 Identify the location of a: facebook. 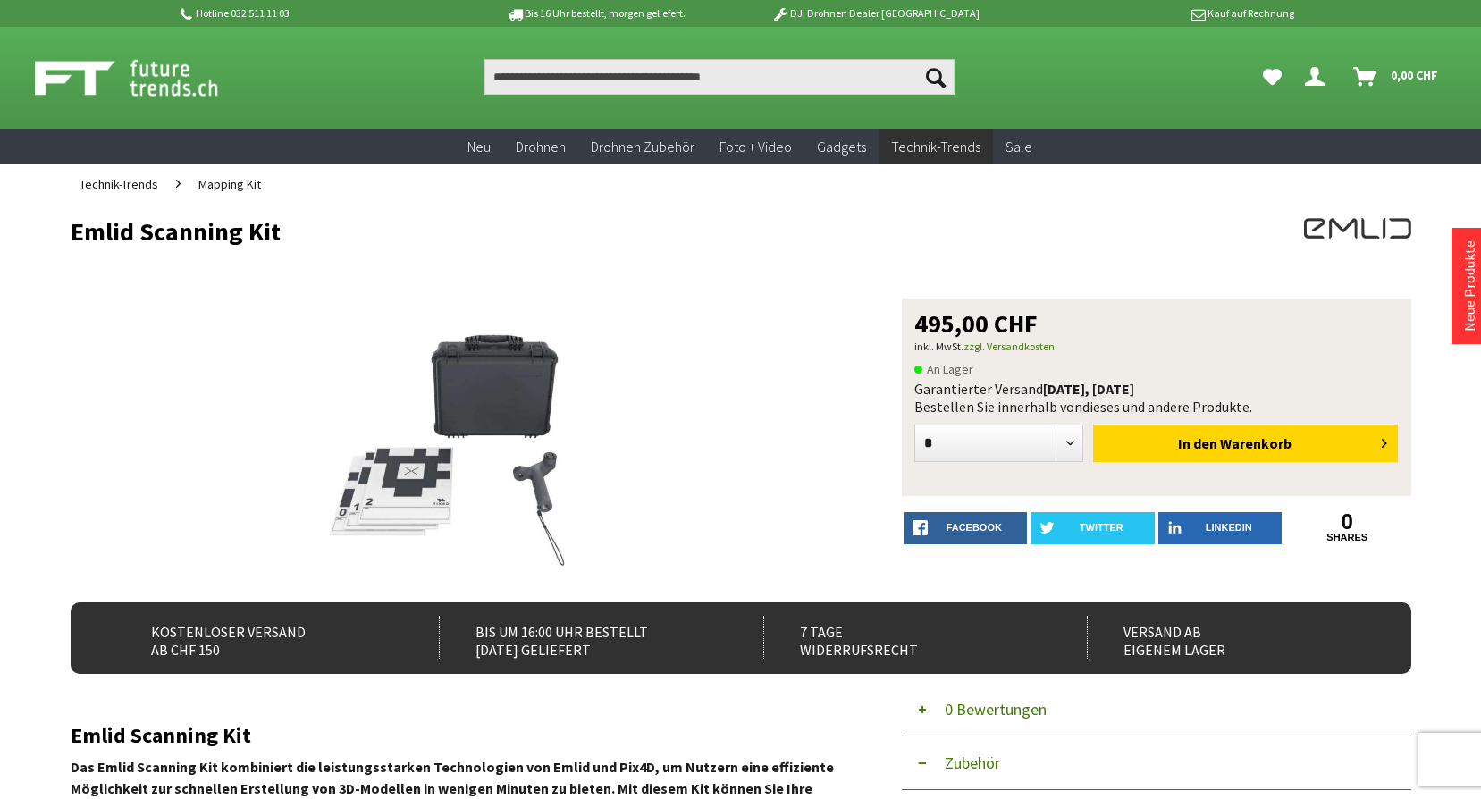
(965, 528).